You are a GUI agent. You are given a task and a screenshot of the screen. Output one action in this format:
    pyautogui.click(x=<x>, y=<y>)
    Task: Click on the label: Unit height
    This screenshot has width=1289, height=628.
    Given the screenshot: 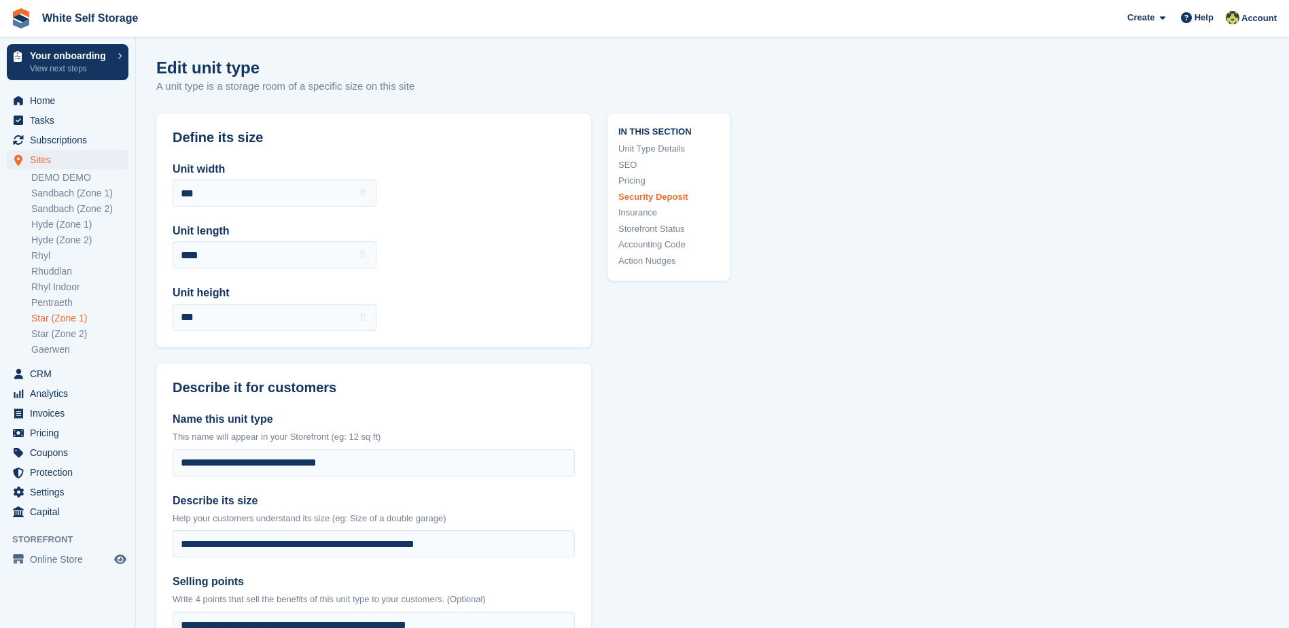 What is the action you would take?
    pyautogui.click(x=275, y=293)
    